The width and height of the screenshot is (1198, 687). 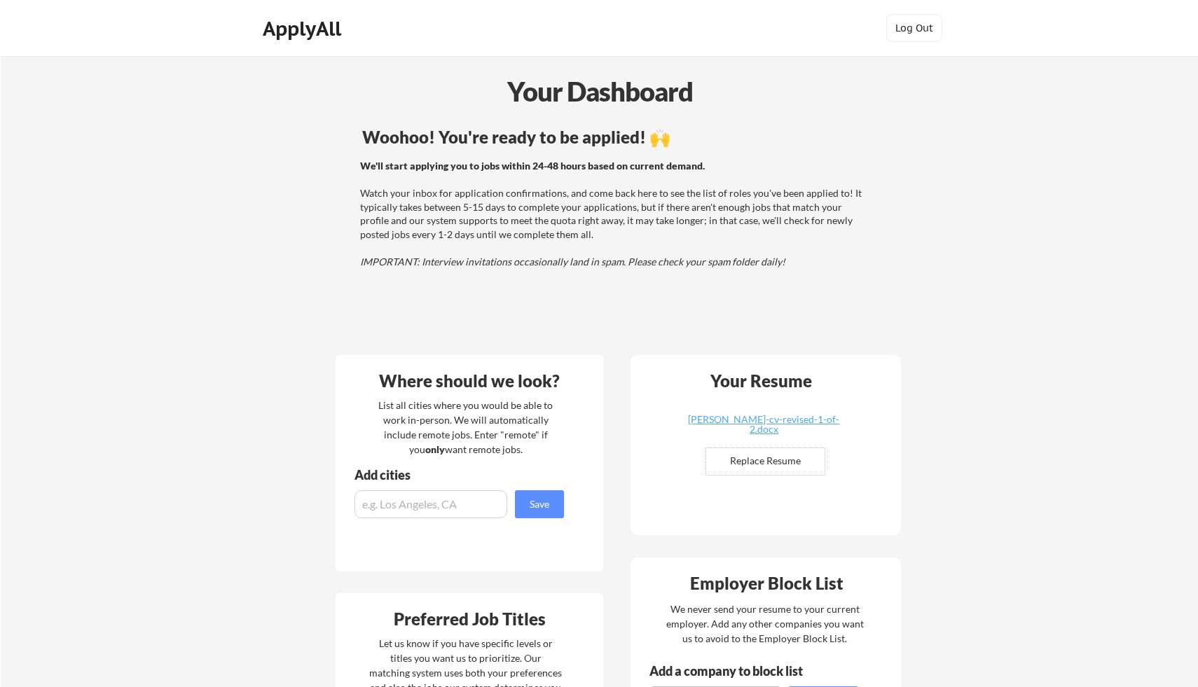 I want to click on strong: We'll start applying you to jobs within 24-48 hours based on current demand., so click(x=532, y=165).